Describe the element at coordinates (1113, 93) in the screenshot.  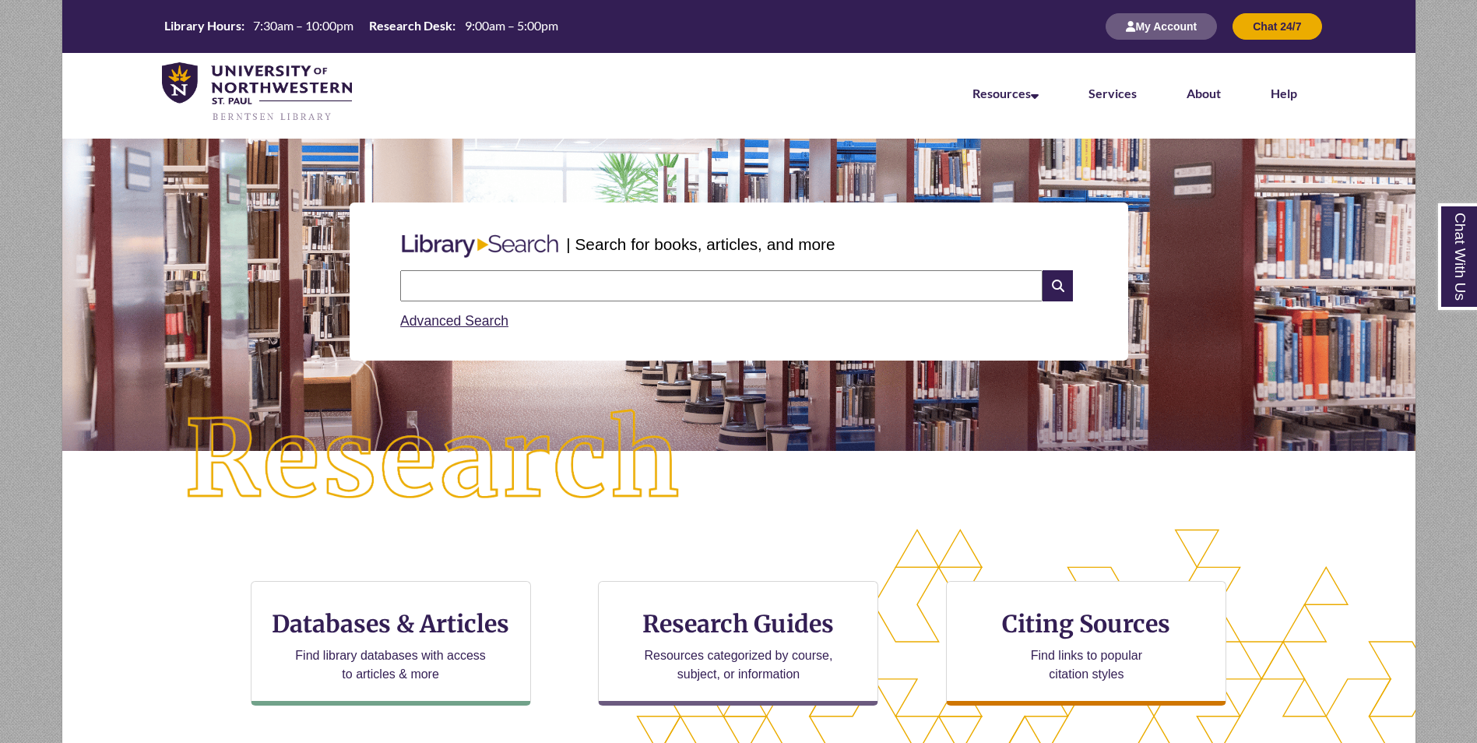
I see `a: Services` at that location.